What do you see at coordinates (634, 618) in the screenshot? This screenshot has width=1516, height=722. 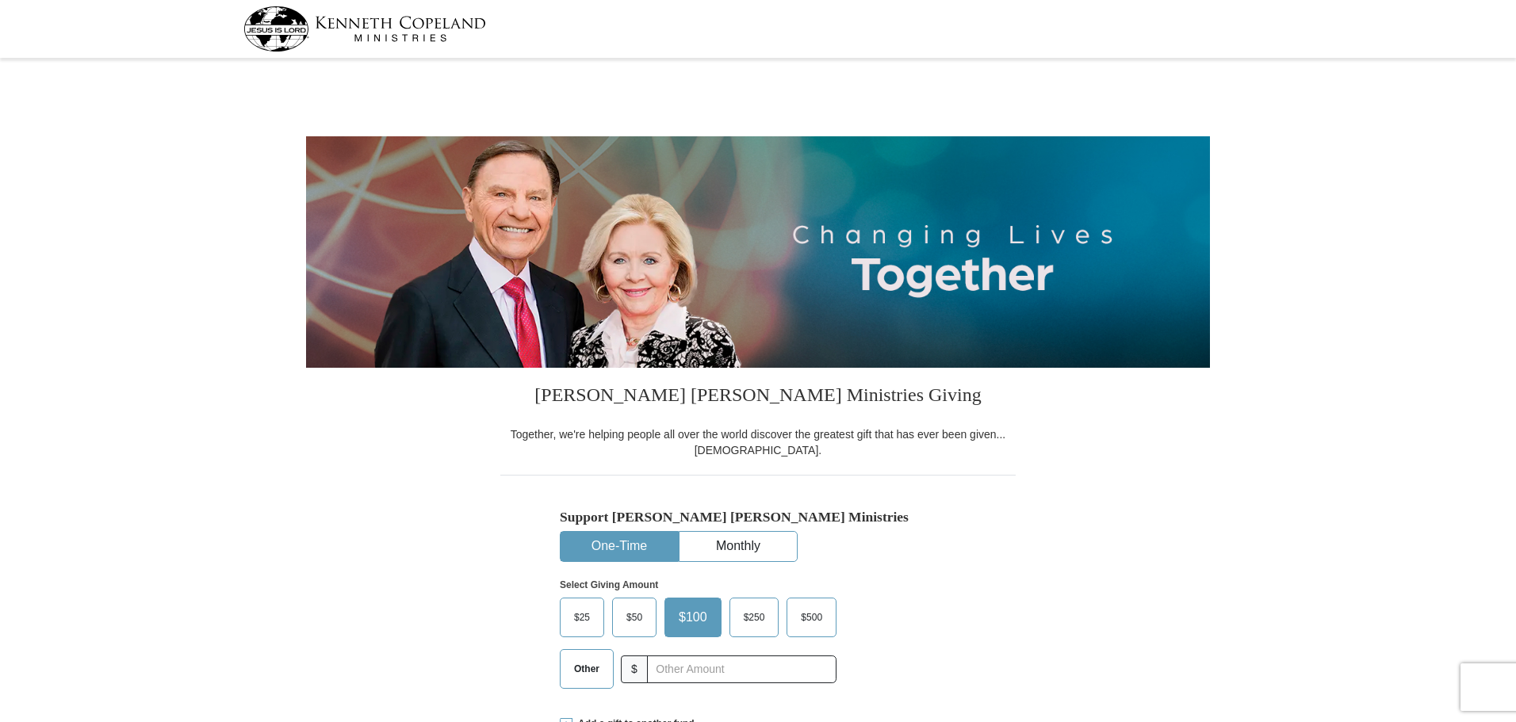 I see `span: $50` at bounding box center [634, 618].